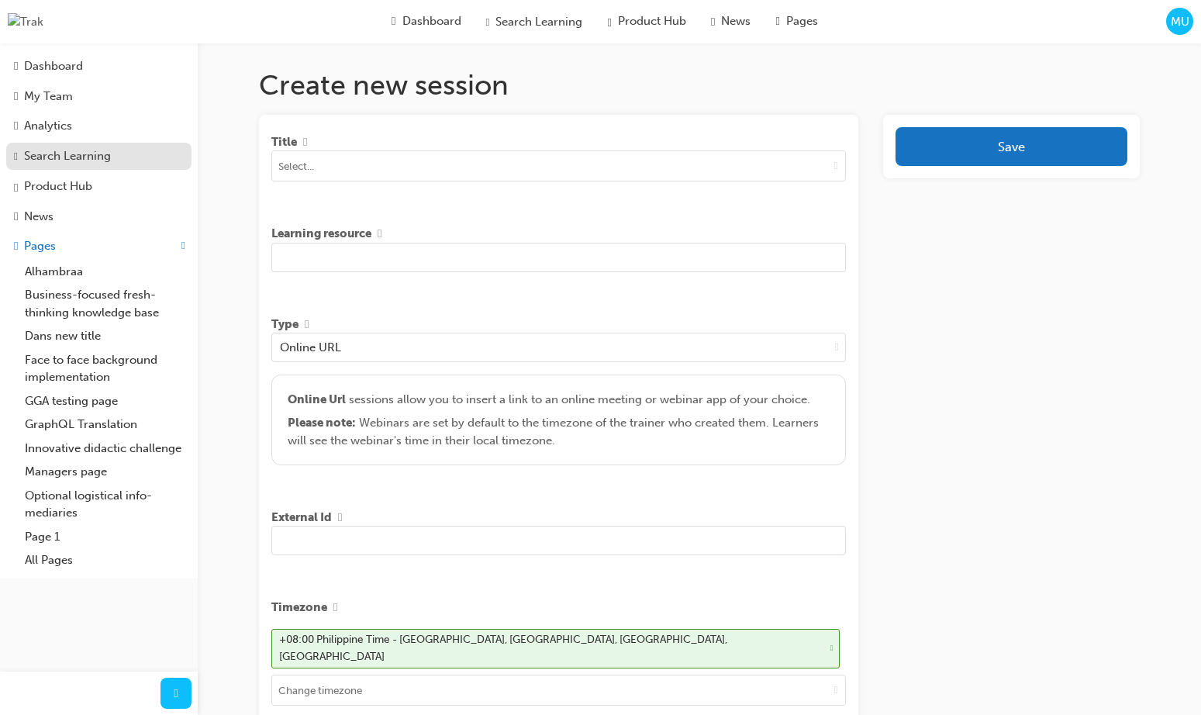 Image resolution: width=1201 pixels, height=715 pixels. What do you see at coordinates (98, 157) in the screenshot?
I see `a: Search Learning` at bounding box center [98, 157].